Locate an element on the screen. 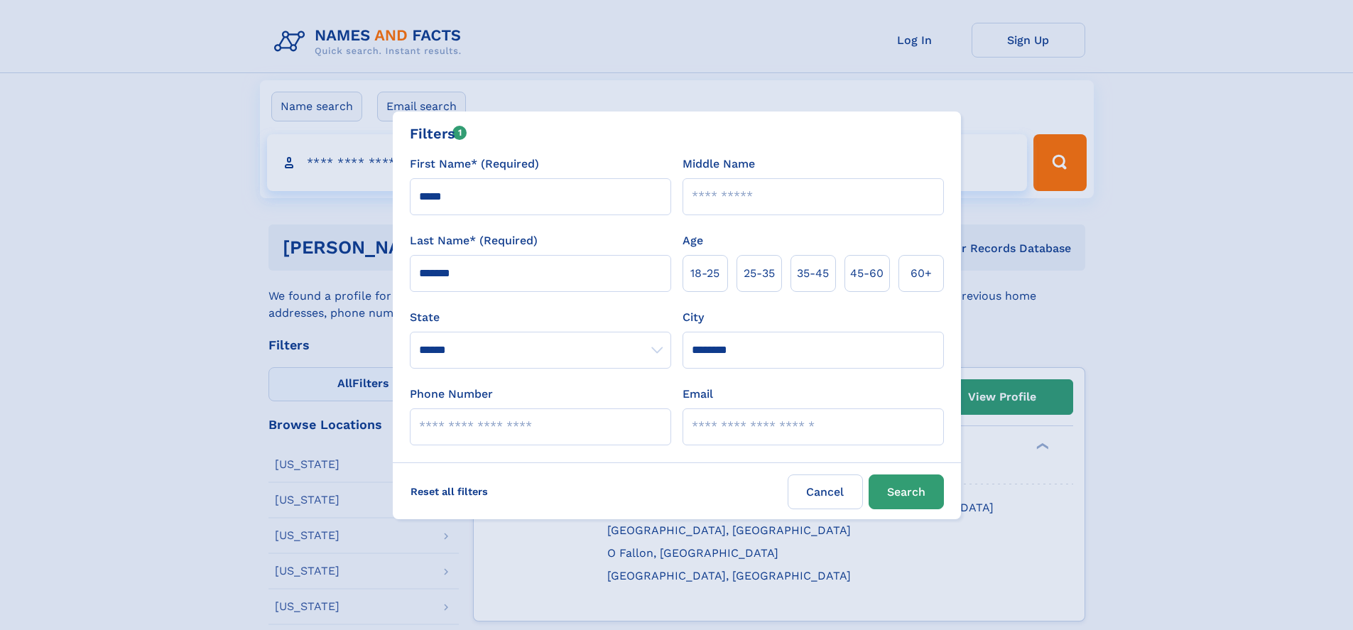 This screenshot has height=630, width=1353. span: 18‑25 is located at coordinates (705, 274).